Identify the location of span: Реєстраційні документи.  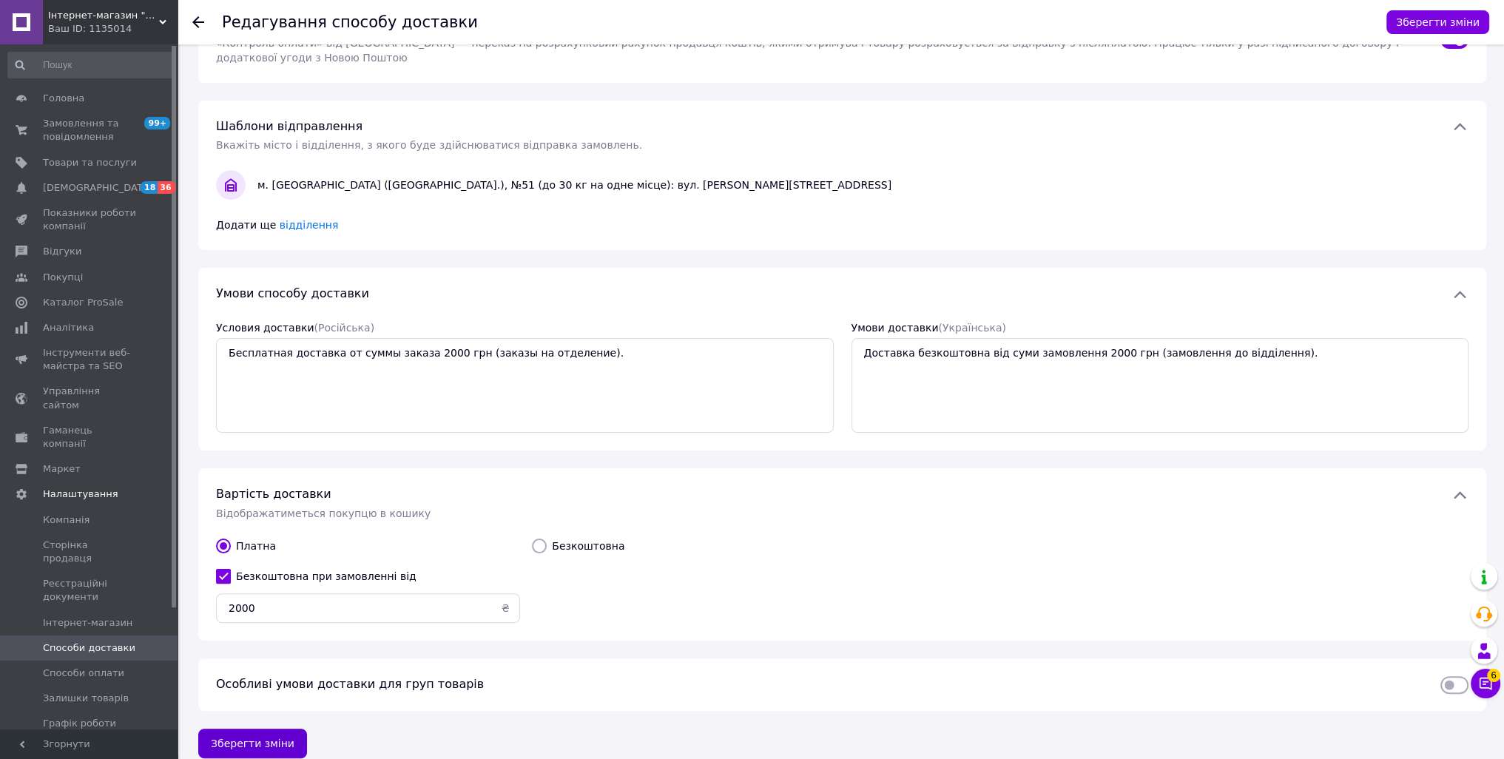
(90, 590).